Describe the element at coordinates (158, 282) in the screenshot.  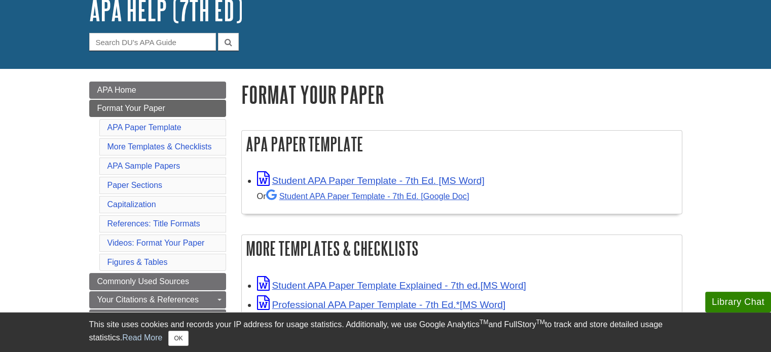
I see `a: Commonly Used Sources` at that location.